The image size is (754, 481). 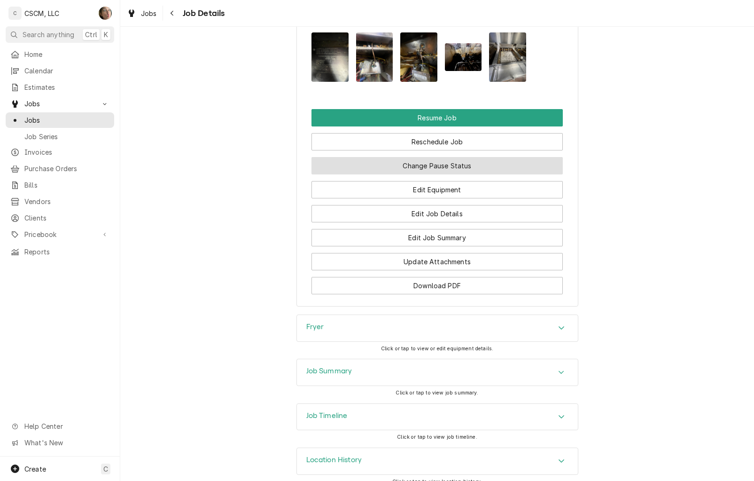 I want to click on button: Navigate back, so click(x=173, y=13).